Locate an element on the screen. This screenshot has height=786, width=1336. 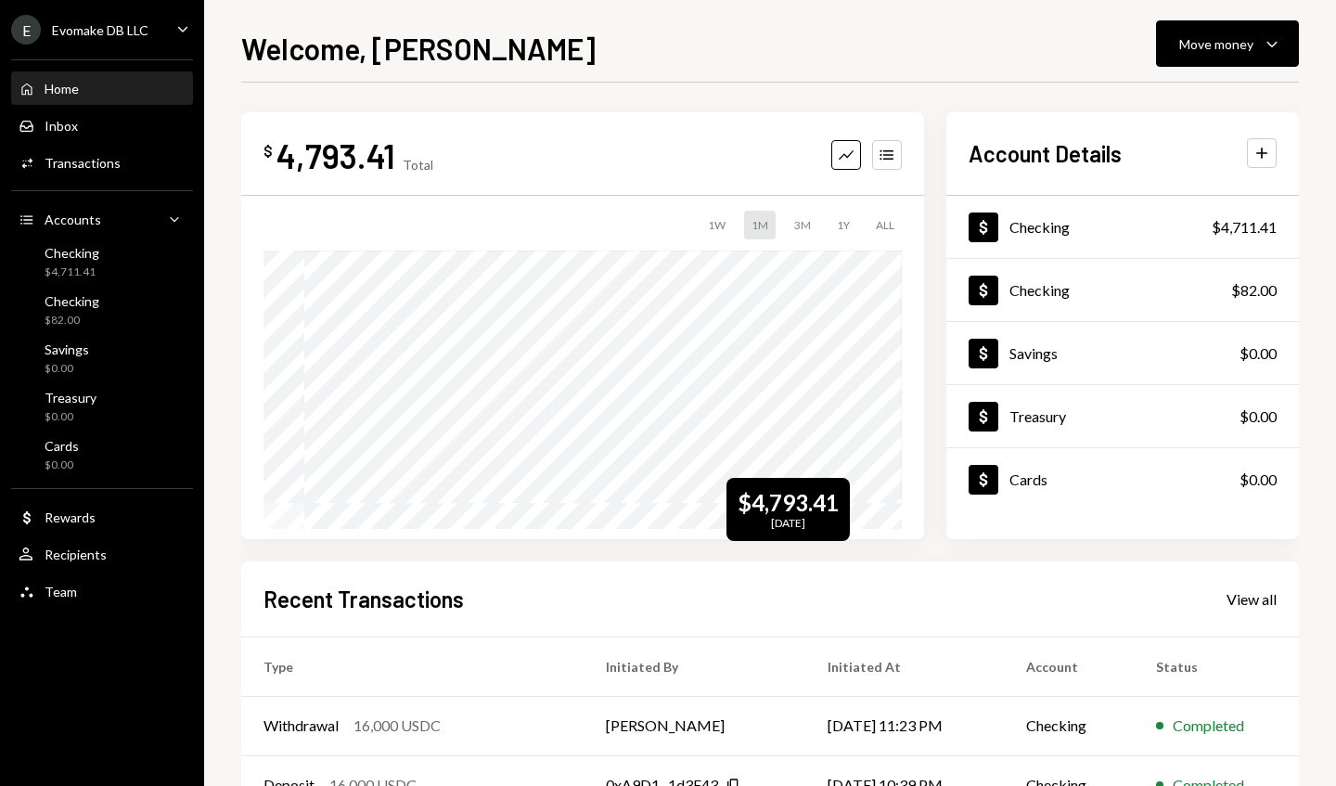
div: Home is located at coordinates (61, 88).